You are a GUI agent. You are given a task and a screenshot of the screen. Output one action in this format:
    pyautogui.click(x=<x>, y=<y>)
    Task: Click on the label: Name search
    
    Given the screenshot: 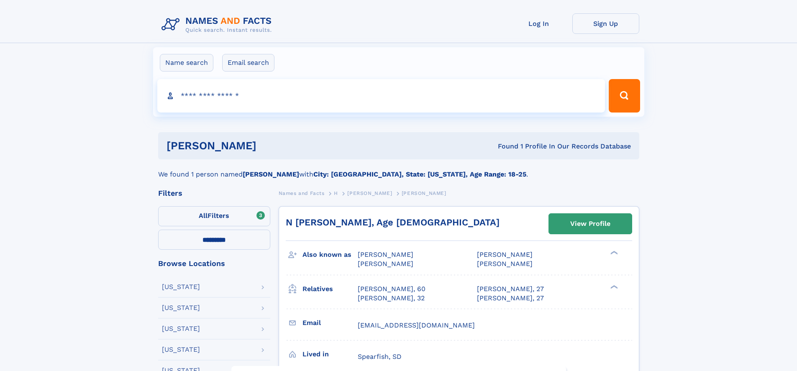 What is the action you would take?
    pyautogui.click(x=187, y=63)
    